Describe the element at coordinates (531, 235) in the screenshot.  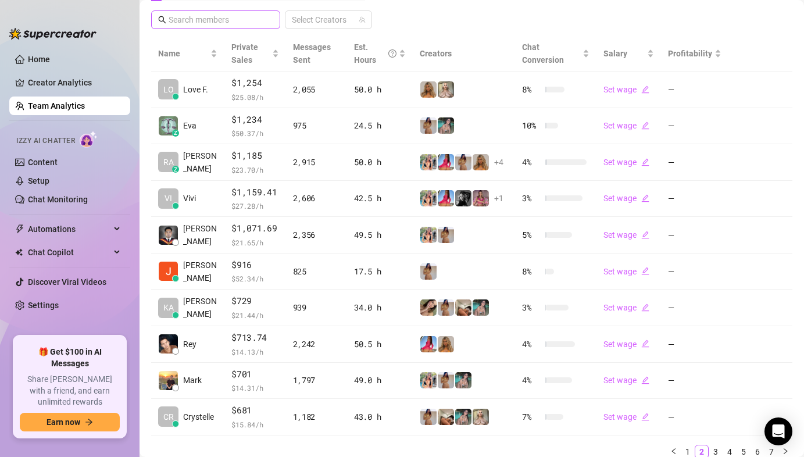
I see `span: 5 %` at that location.